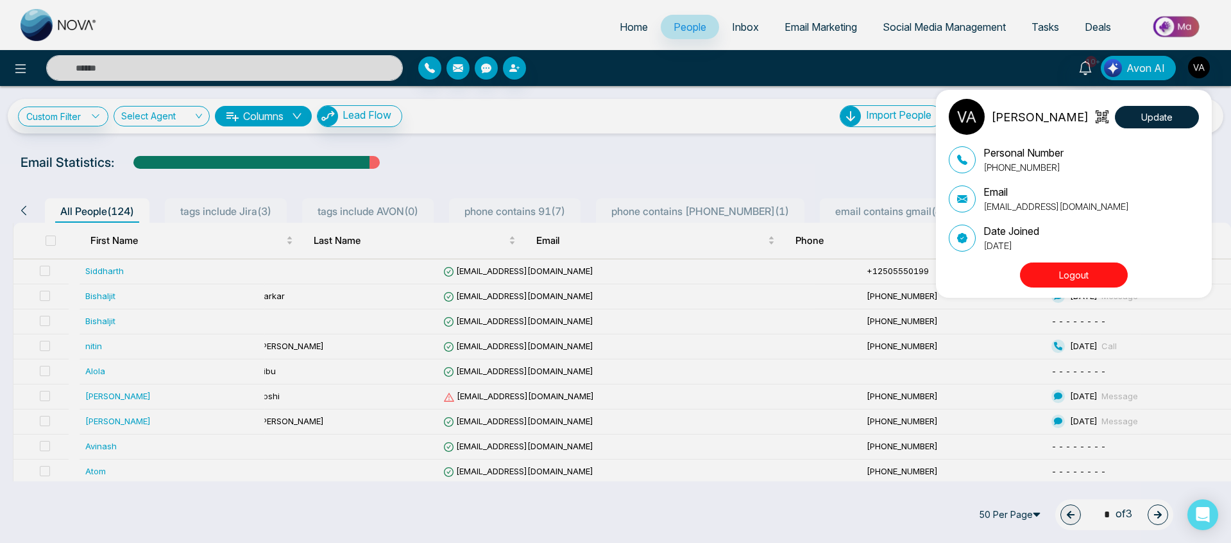 The image size is (1231, 543). What do you see at coordinates (1056, 192) in the screenshot?
I see `p: Email` at bounding box center [1056, 192].